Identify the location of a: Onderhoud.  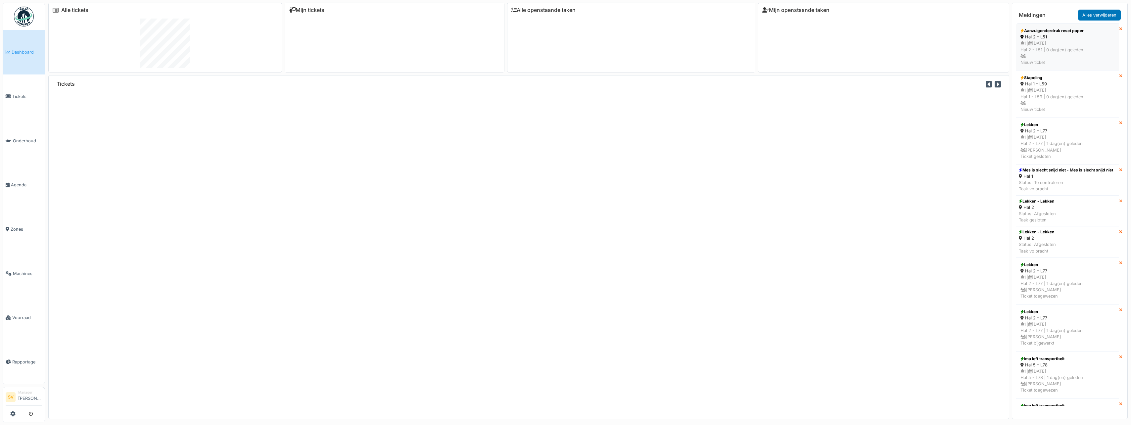
(24, 141).